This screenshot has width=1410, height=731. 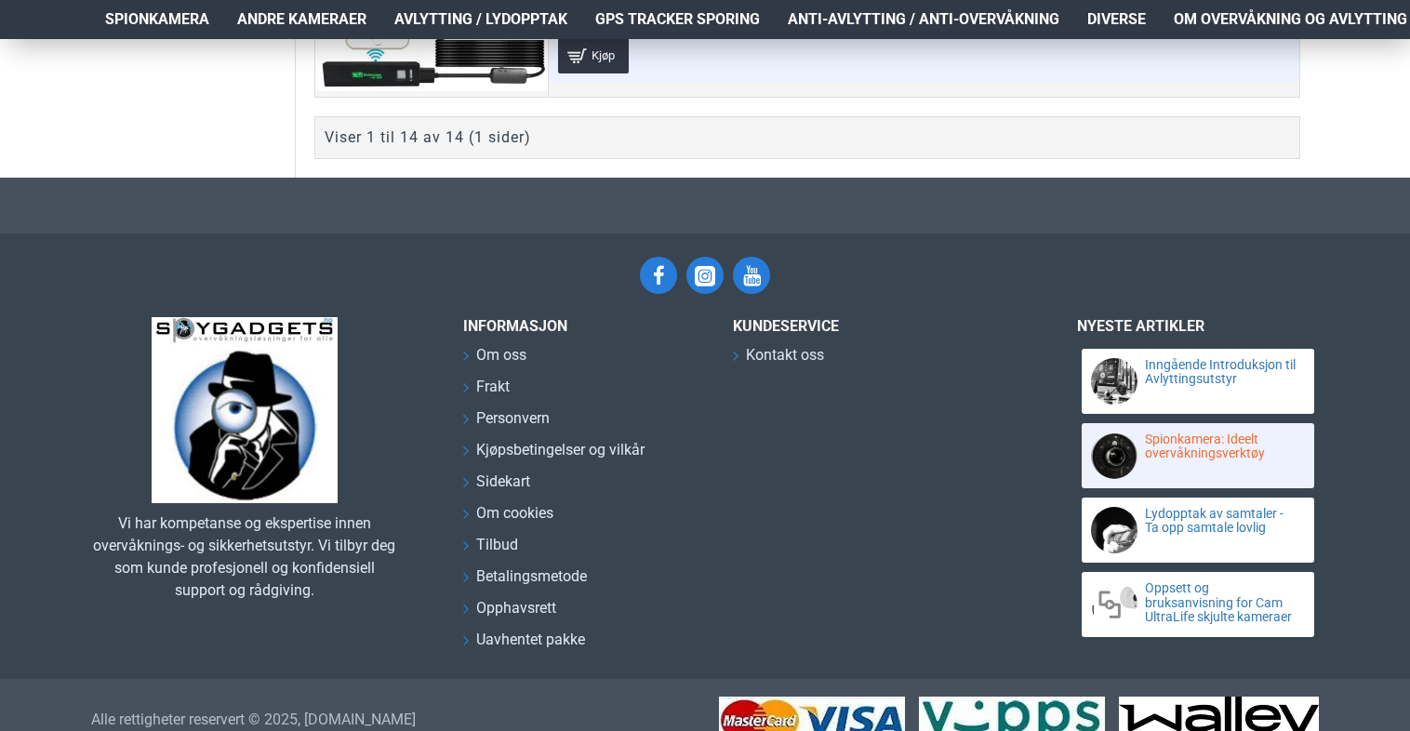 What do you see at coordinates (493, 387) in the screenshot?
I see `span: Frakt` at bounding box center [493, 387].